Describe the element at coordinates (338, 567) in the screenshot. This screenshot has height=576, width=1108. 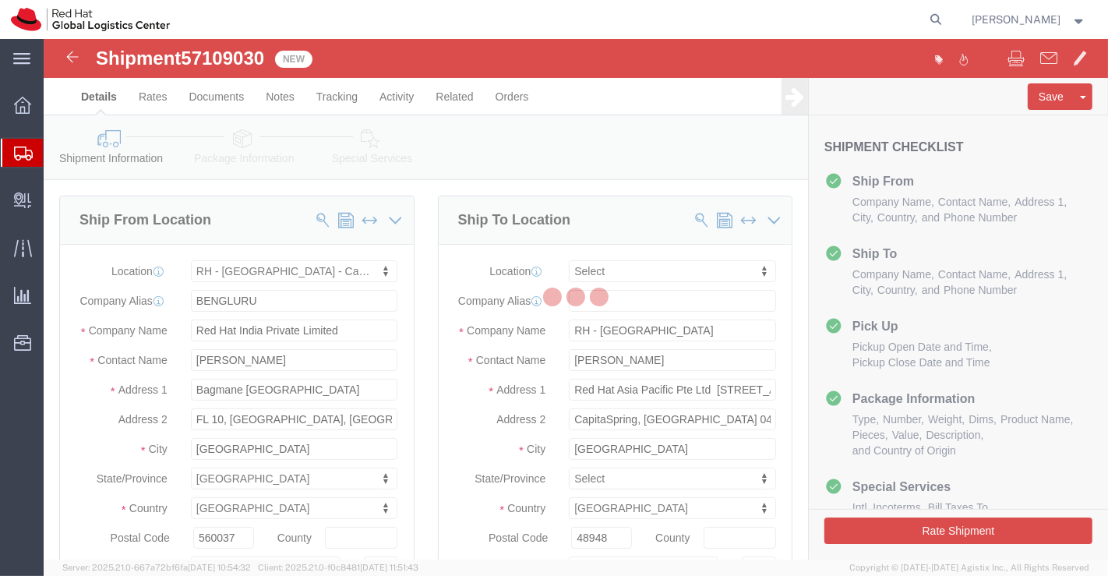
I see `span: Client: 2025.21.0-f0c8481` at that location.